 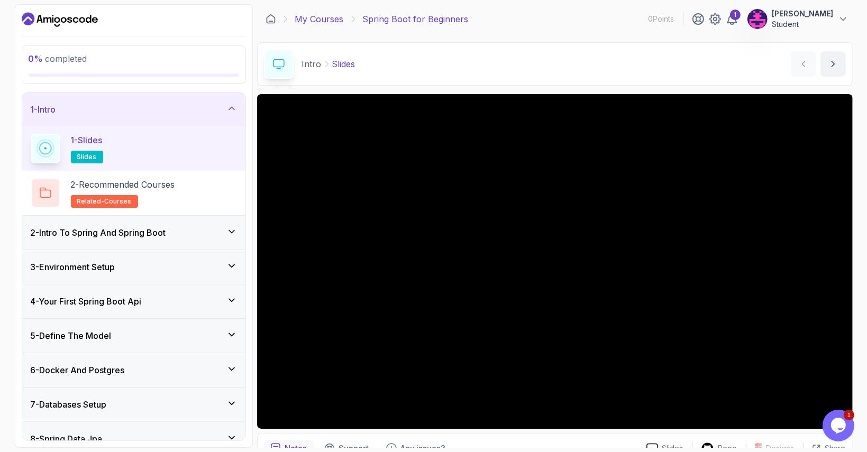 What do you see at coordinates (78, 370) in the screenshot?
I see `h3: 6 - Docker And Postgres` at bounding box center [78, 370].